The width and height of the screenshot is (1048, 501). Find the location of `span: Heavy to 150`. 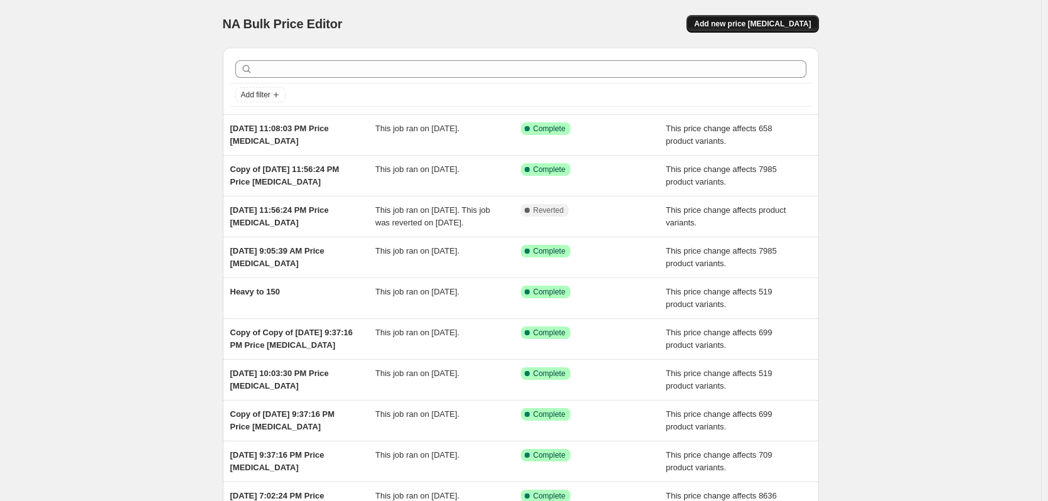

span: Heavy to 150 is located at coordinates (255, 291).